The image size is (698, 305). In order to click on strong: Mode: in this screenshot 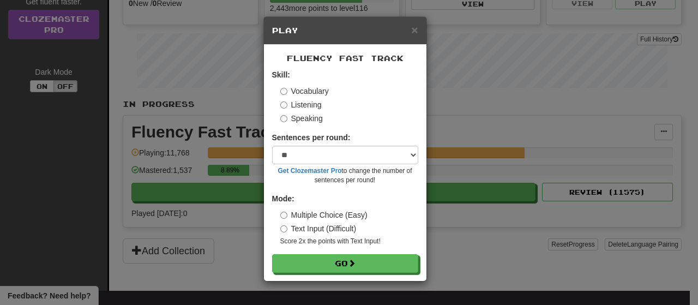, I will do `click(283, 199)`.